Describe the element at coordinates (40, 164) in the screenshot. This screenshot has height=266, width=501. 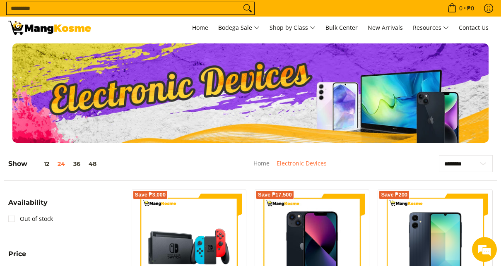
I see `button: 12` at that location.